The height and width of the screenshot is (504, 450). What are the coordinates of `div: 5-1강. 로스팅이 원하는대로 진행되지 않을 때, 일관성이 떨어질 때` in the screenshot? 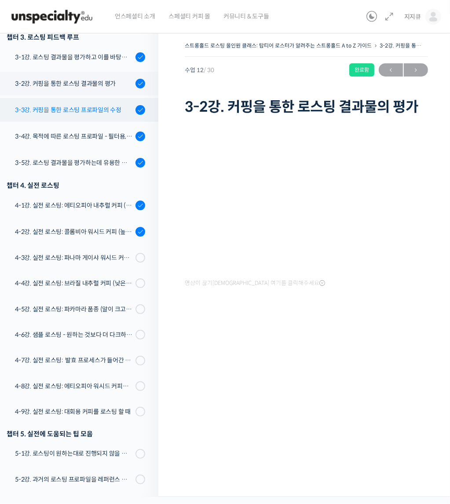 It's located at (74, 453).